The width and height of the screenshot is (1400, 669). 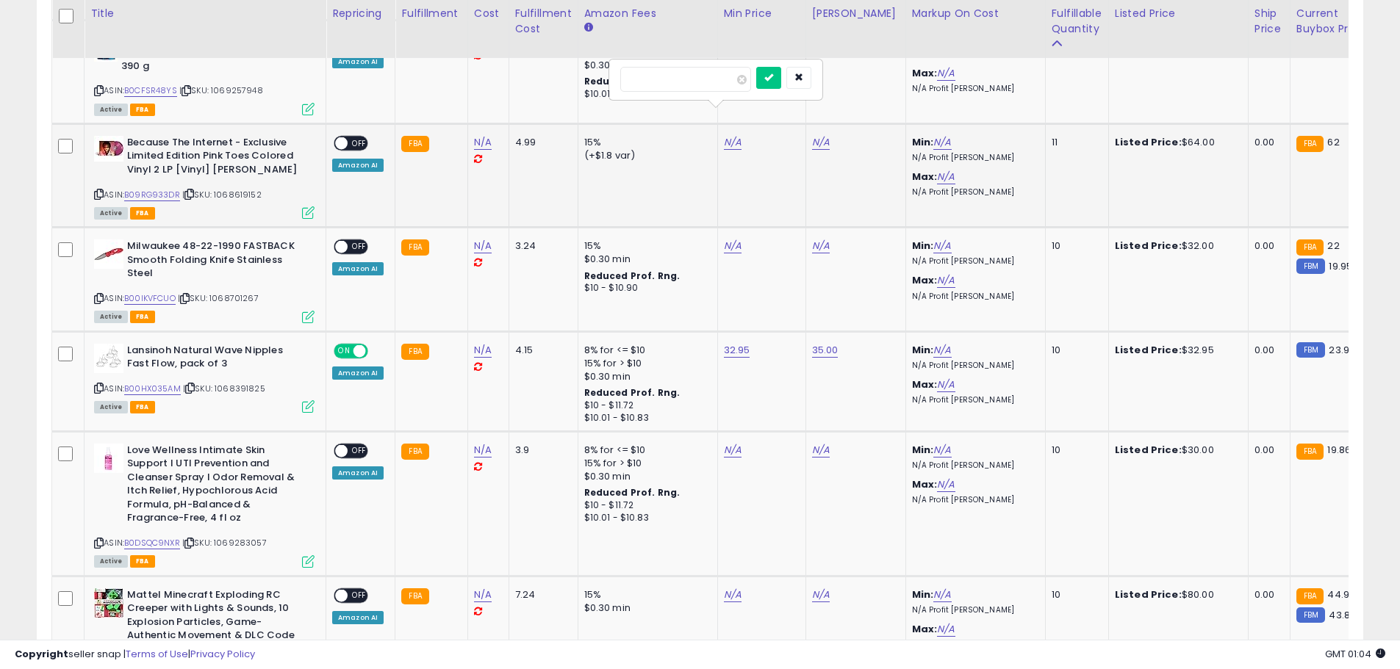 I want to click on span: | SKU: 1069257948, so click(x=221, y=90).